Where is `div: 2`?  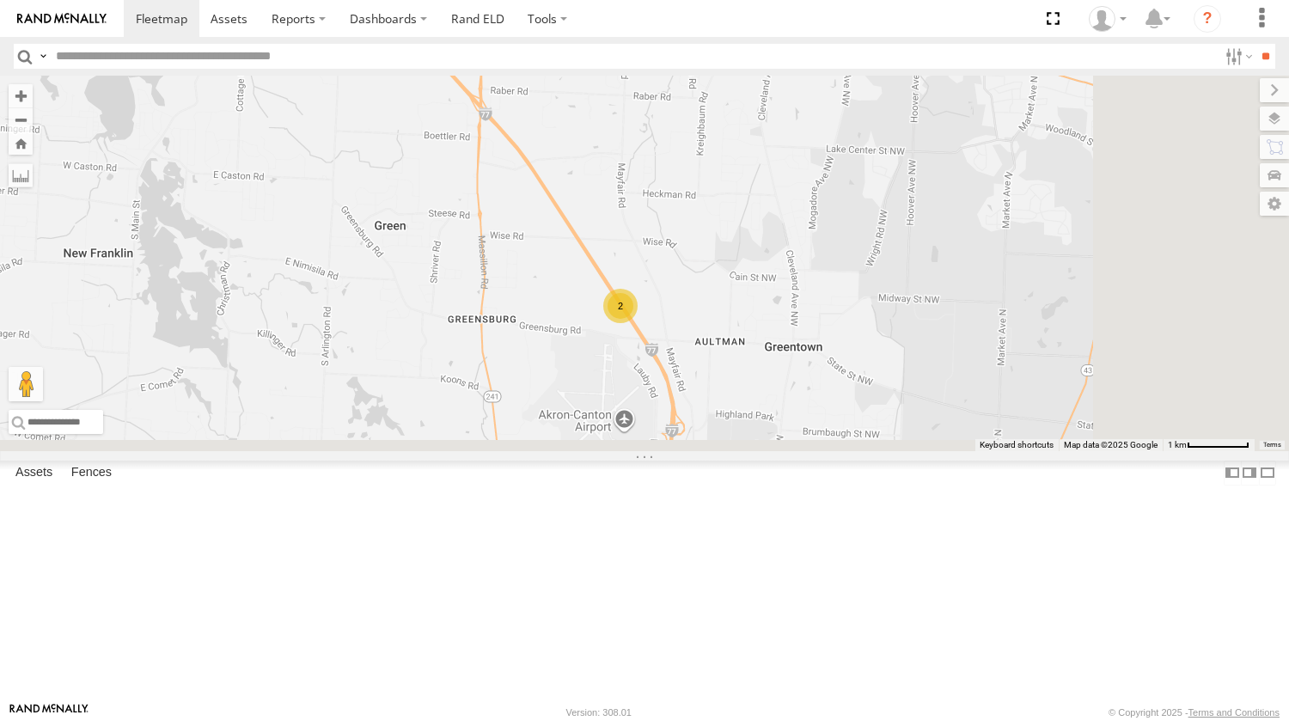 div: 2 is located at coordinates (620, 306).